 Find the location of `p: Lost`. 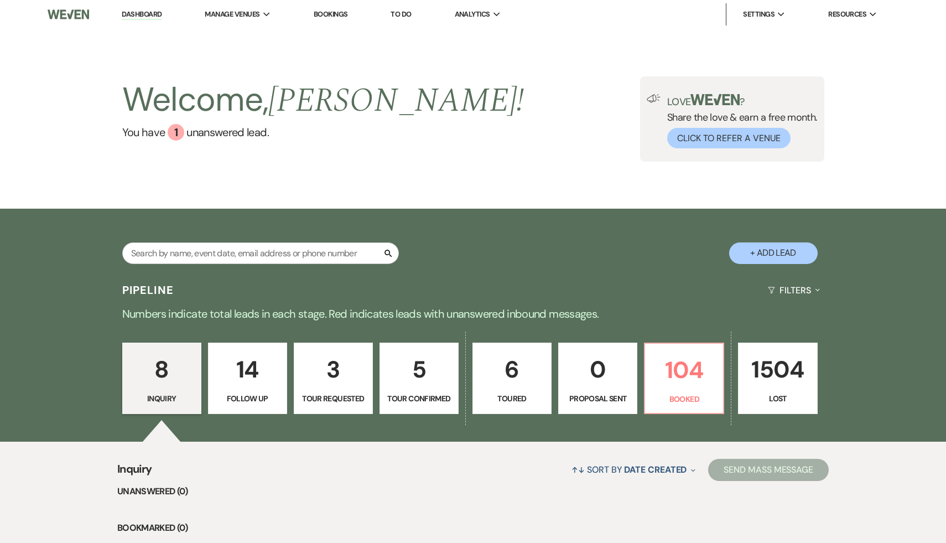

p: Lost is located at coordinates (777, 398).